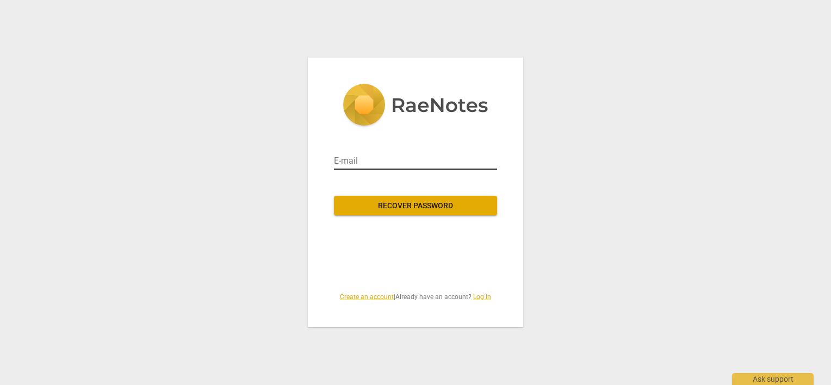 The height and width of the screenshot is (385, 831). I want to click on img: 5ac2273c67554f335776073100b6d88f.svg, so click(416, 106).